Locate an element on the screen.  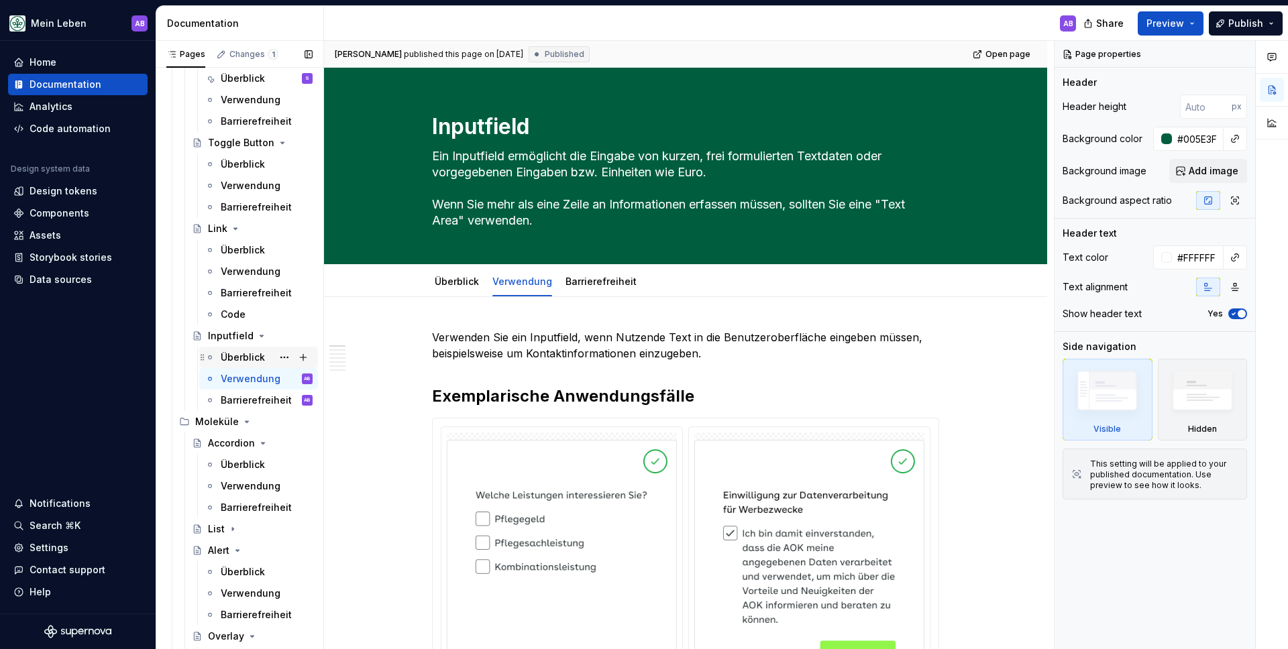
a: Home is located at coordinates (78, 62).